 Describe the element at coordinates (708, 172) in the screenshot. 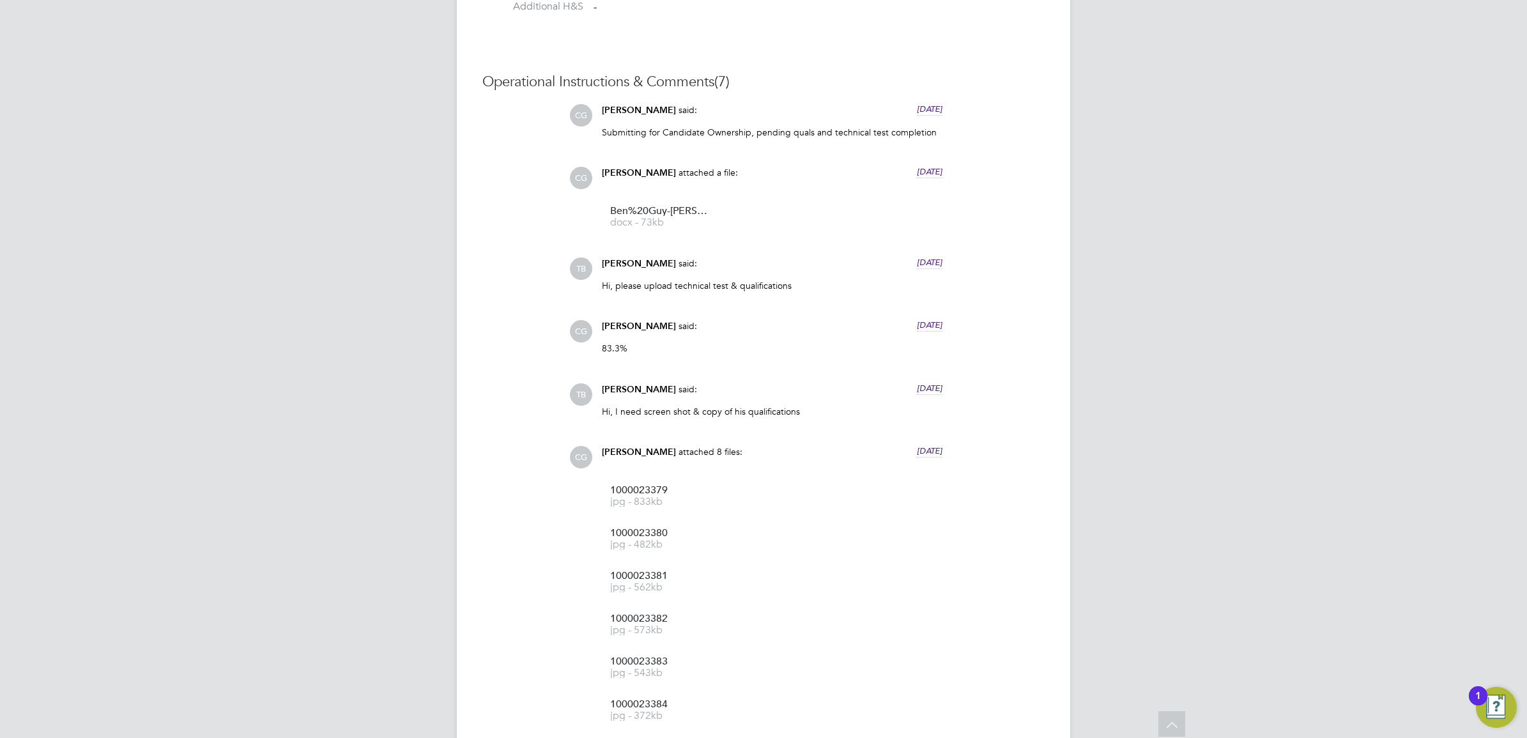

I see `span: attached a file:` at that location.